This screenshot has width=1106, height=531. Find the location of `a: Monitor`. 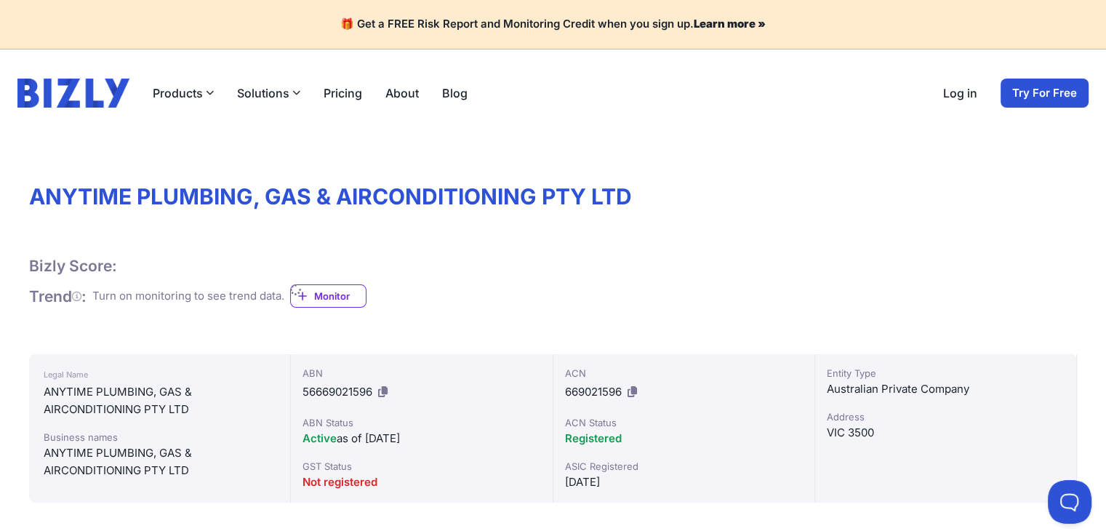

a: Monitor is located at coordinates (328, 296).